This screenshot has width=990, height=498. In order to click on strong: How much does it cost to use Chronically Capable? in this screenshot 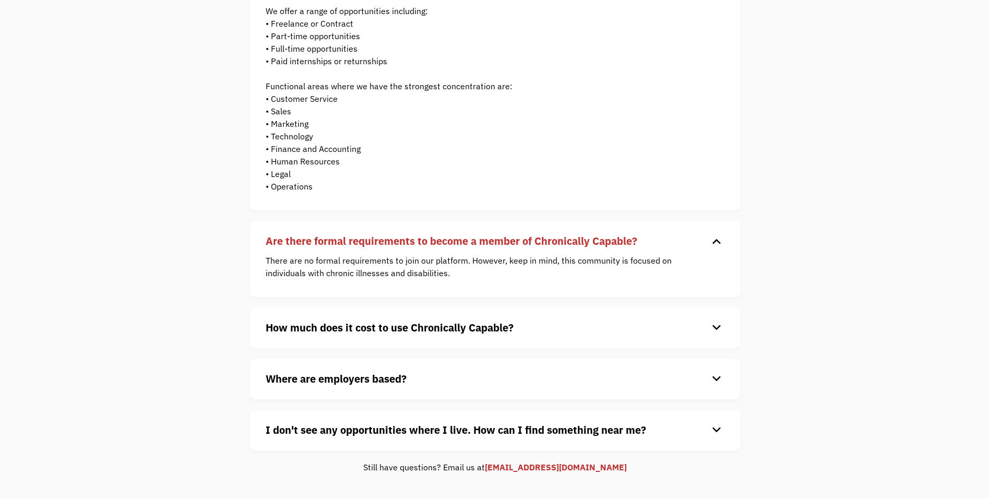, I will do `click(390, 327)`.